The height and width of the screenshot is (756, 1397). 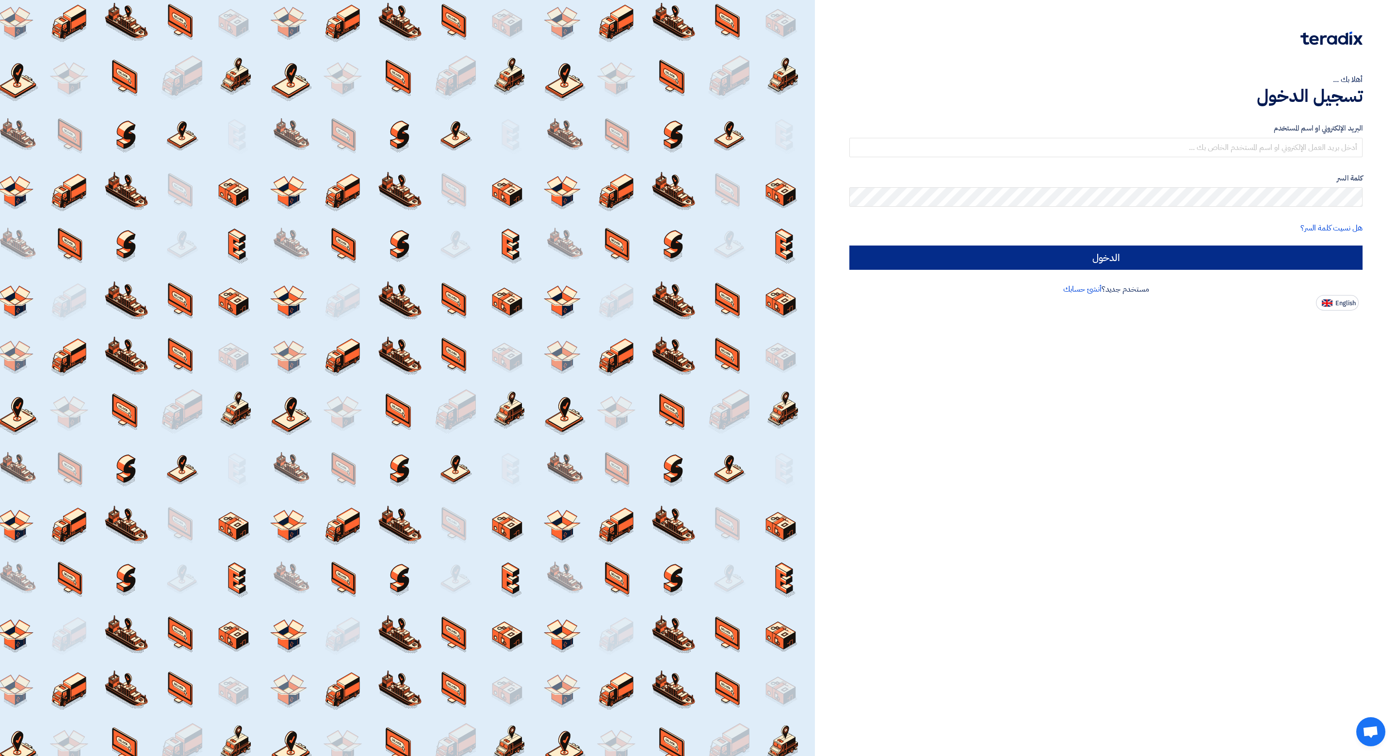 What do you see at coordinates (1346, 303) in the screenshot?
I see `span: English` at bounding box center [1346, 303].